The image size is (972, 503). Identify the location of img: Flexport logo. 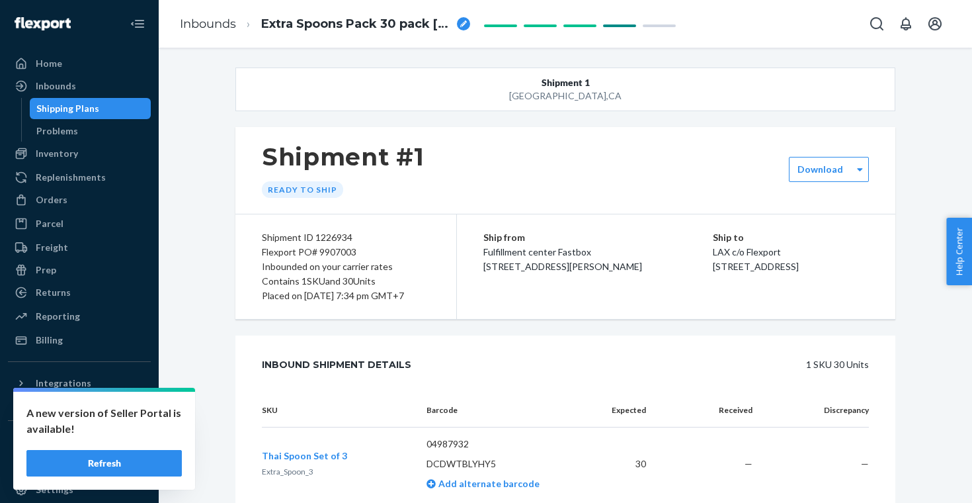
(42, 24).